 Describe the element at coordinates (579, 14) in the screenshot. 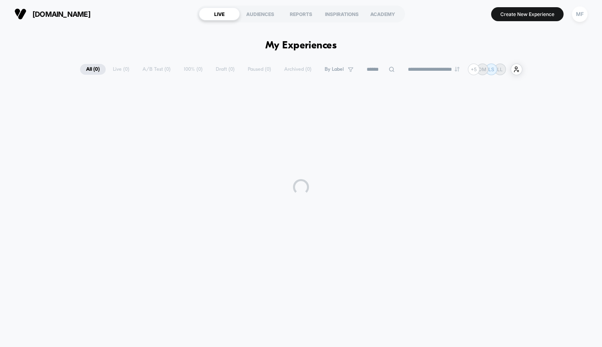

I see `div: MF` at that location.